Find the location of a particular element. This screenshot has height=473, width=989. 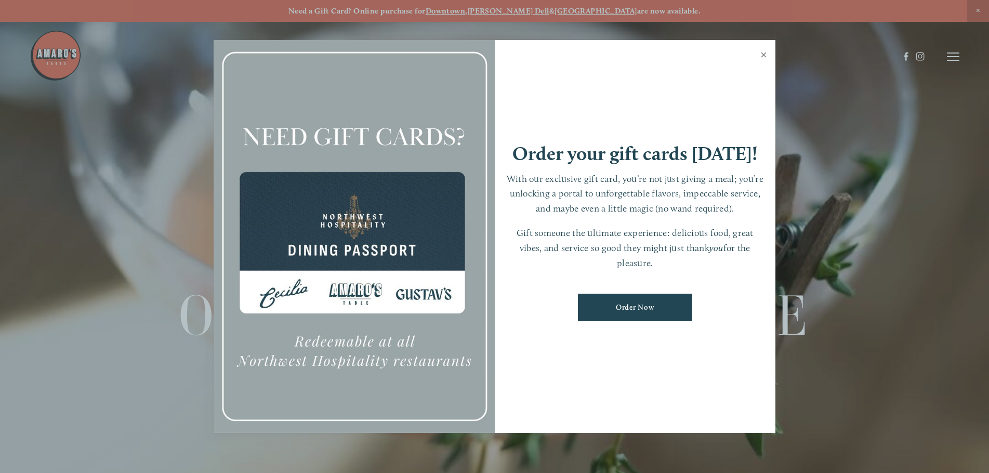

p: With our exclusive gift card, you’re not just giving a meal; you’re unlocking a portal to unforge... is located at coordinates (635, 194).